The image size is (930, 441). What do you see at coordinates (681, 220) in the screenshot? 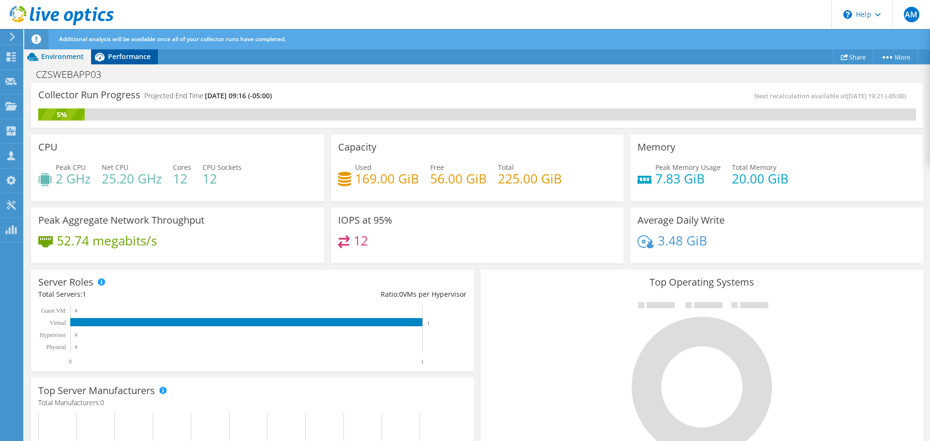
I see `h3: Average Daily Write` at bounding box center [681, 220].